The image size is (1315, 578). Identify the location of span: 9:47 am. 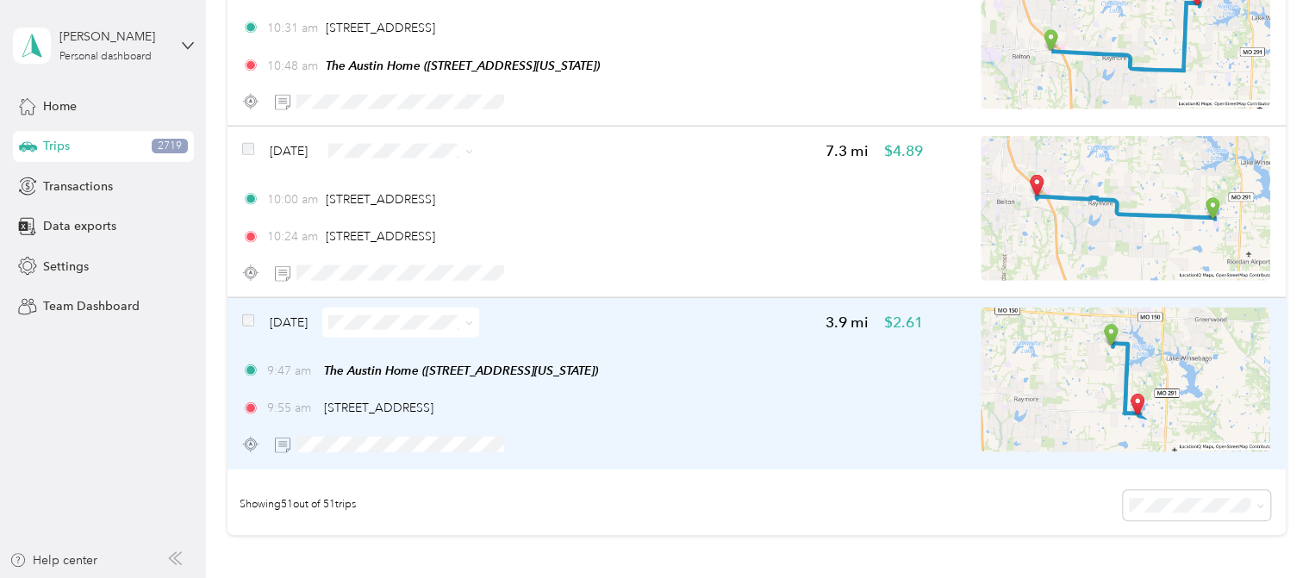
(291, 371).